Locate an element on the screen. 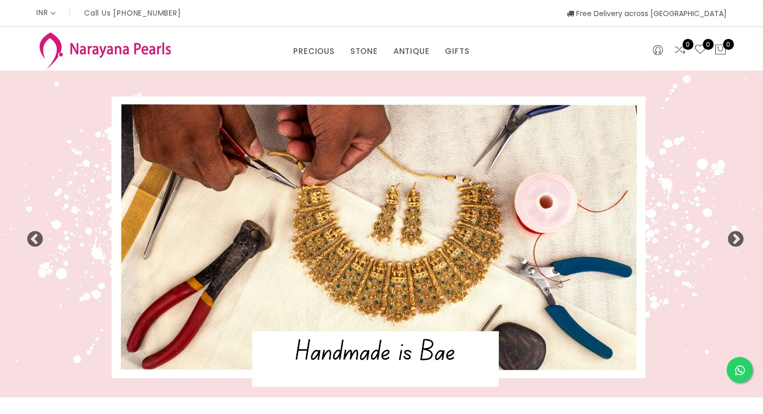 The height and width of the screenshot is (414, 763). button: Previous is located at coordinates (31, 236).